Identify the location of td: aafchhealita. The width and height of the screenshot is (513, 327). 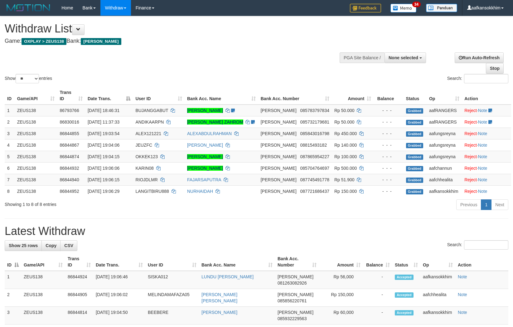
(438, 298).